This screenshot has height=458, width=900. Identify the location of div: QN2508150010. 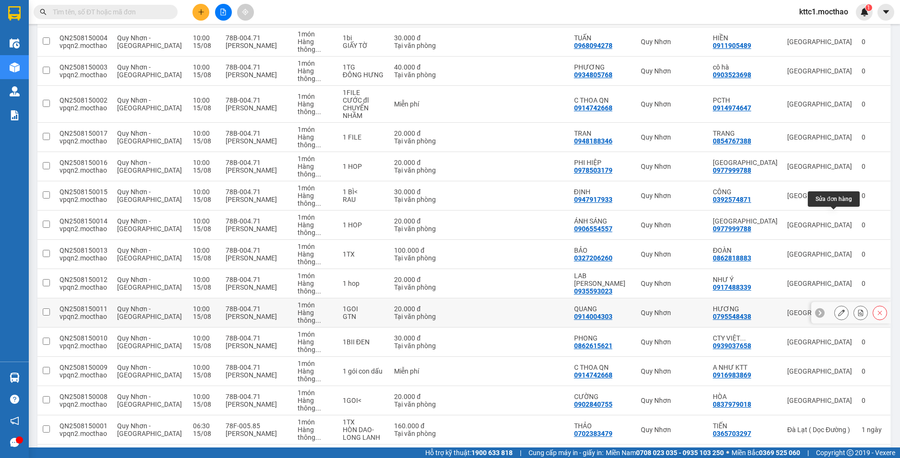
(84, 338).